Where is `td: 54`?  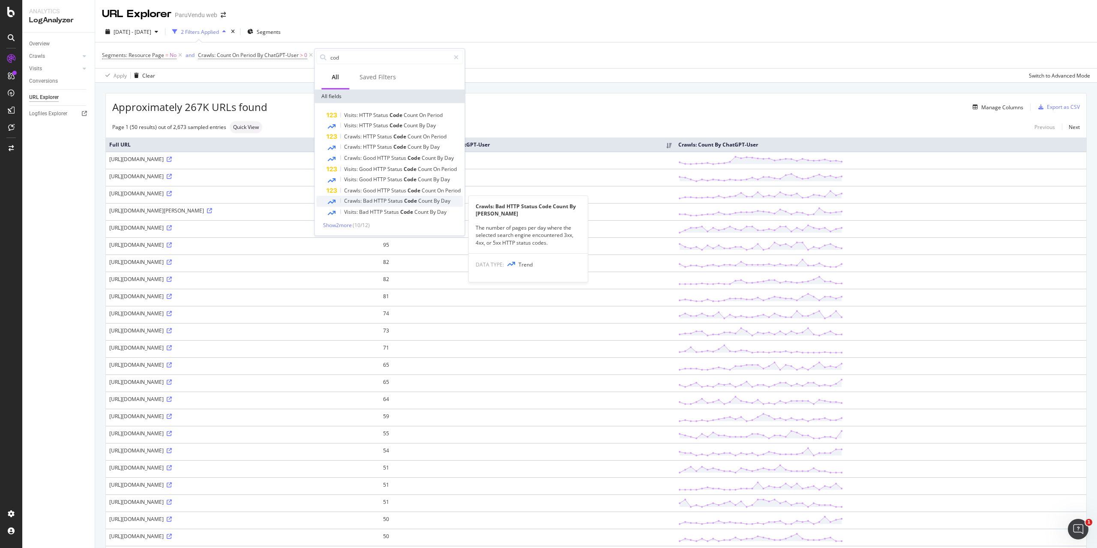
td: 54 is located at coordinates (527, 452).